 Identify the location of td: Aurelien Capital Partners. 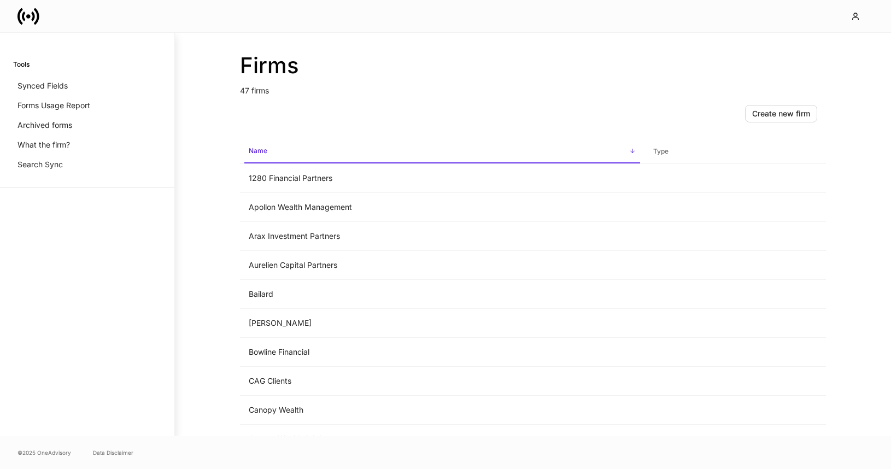
(442, 265).